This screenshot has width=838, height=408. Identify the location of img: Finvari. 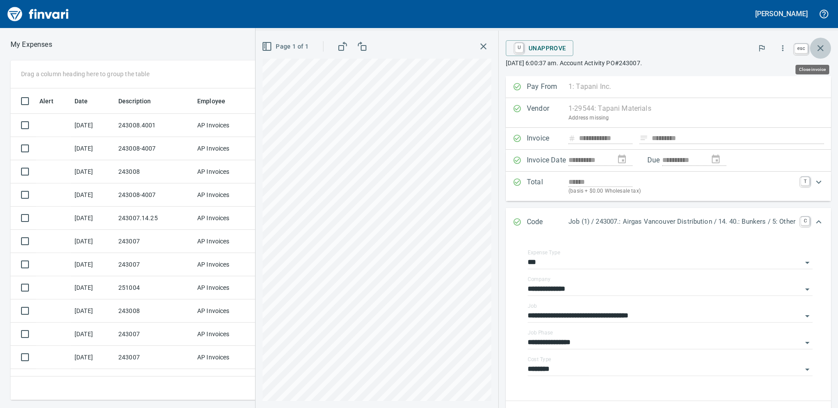
(38, 14).